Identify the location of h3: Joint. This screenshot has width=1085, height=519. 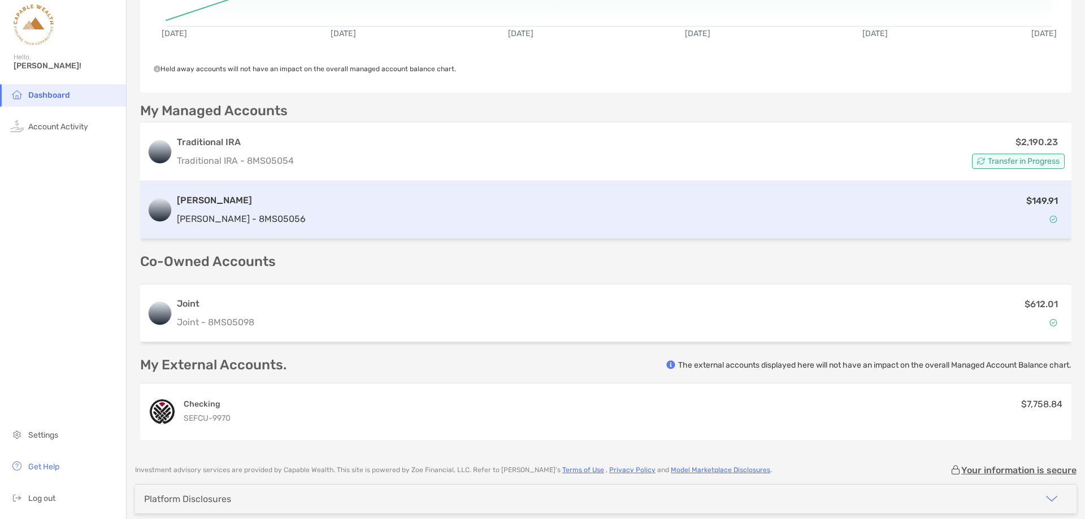
(215, 304).